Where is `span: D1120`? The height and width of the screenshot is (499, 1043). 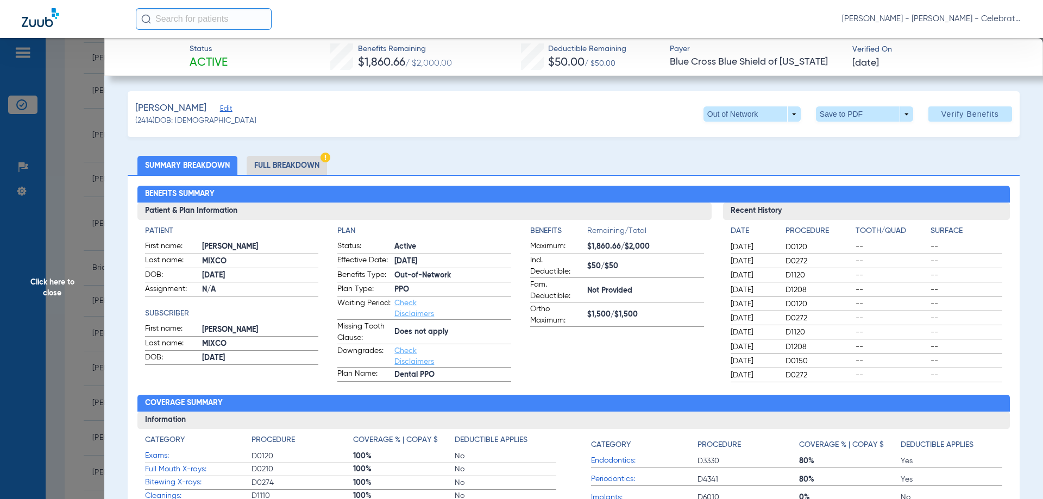 span: D1120 is located at coordinates (819, 332).